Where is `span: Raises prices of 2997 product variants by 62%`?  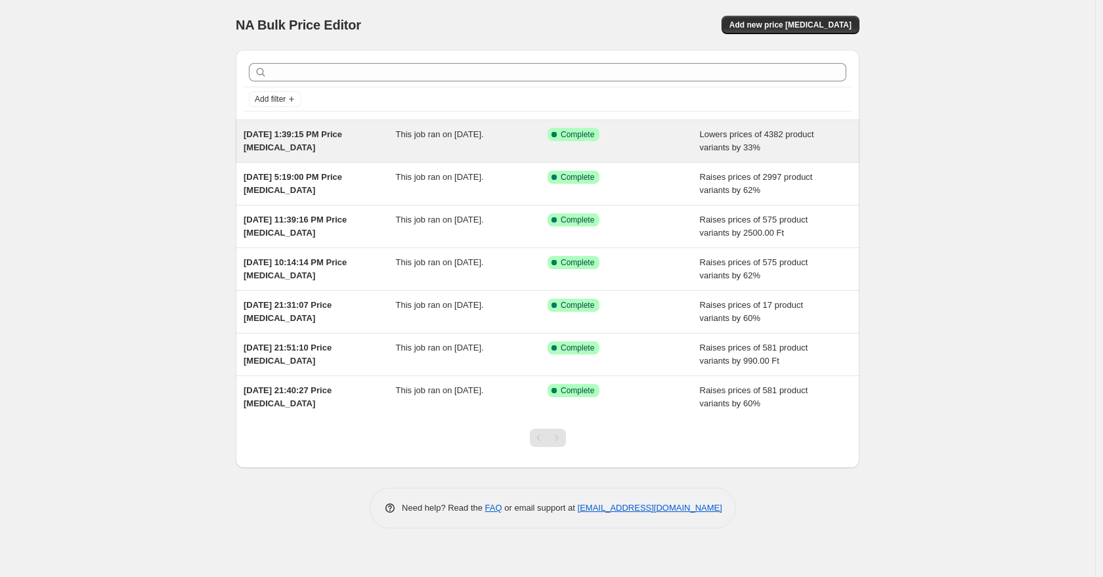 span: Raises prices of 2997 product variants by 62% is located at coordinates (757, 183).